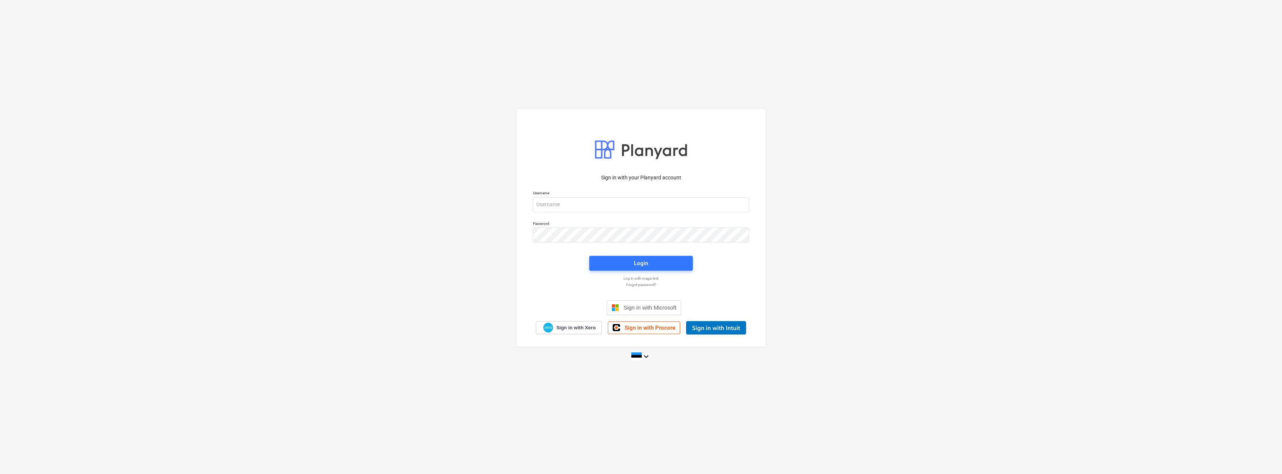  I want to click on i: keyboard_arrow_down, so click(646, 356).